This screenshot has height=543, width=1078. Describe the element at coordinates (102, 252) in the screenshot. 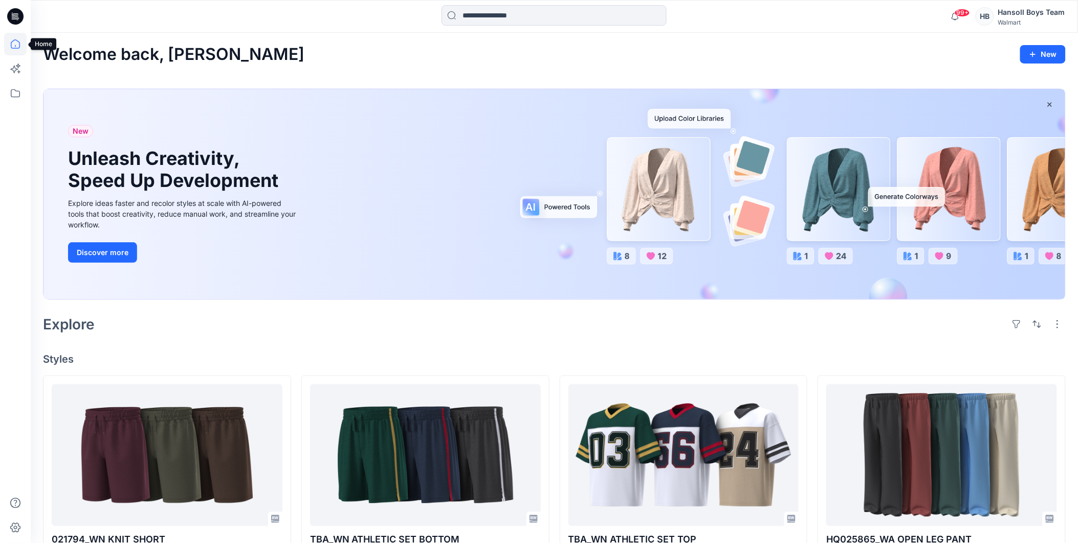

I see `button: Discover more` at that location.